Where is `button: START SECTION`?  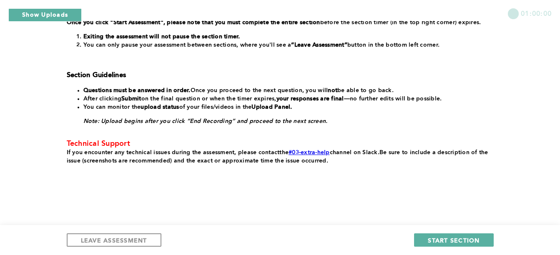 button: START SECTION is located at coordinates (454, 240).